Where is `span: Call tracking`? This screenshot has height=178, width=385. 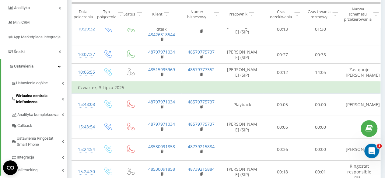
span: Call tracking is located at coordinates (27, 170).